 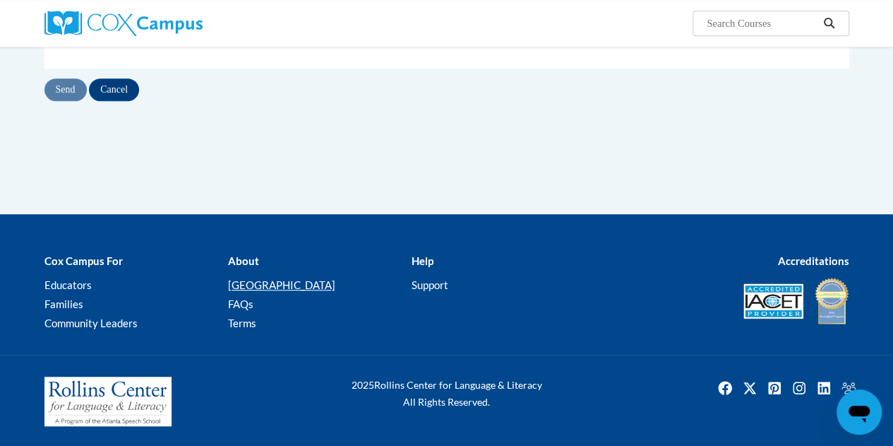 What do you see at coordinates (762, 23) in the screenshot?
I see `input: Search Courses` at bounding box center [762, 23].